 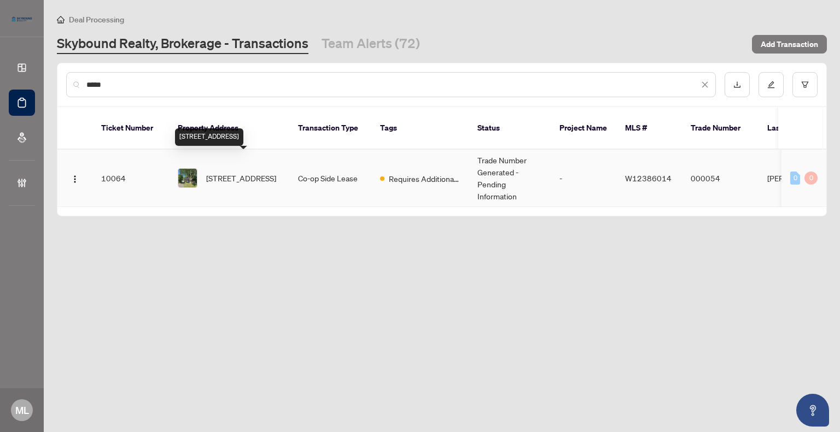 I want to click on th: Tags, so click(x=420, y=128).